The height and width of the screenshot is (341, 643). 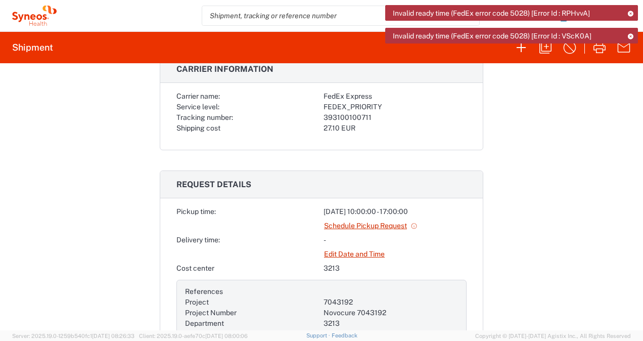 What do you see at coordinates (195, 268) in the screenshot?
I see `span: Cost center` at bounding box center [195, 268].